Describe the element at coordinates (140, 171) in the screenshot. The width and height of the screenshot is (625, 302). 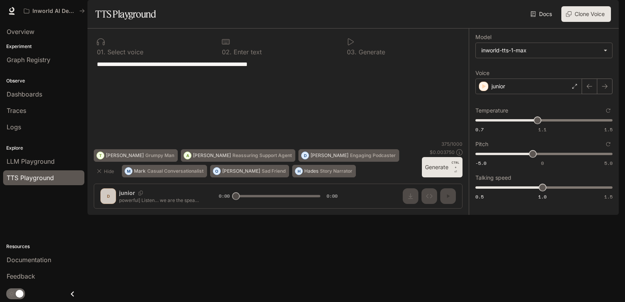
I see `p: Mark` at that location.